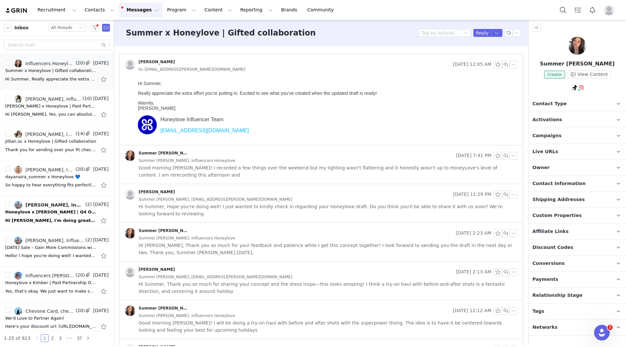 The image size is (626, 347). Describe the element at coordinates (557, 216) in the screenshot. I see `span: Custom Properties` at that location.